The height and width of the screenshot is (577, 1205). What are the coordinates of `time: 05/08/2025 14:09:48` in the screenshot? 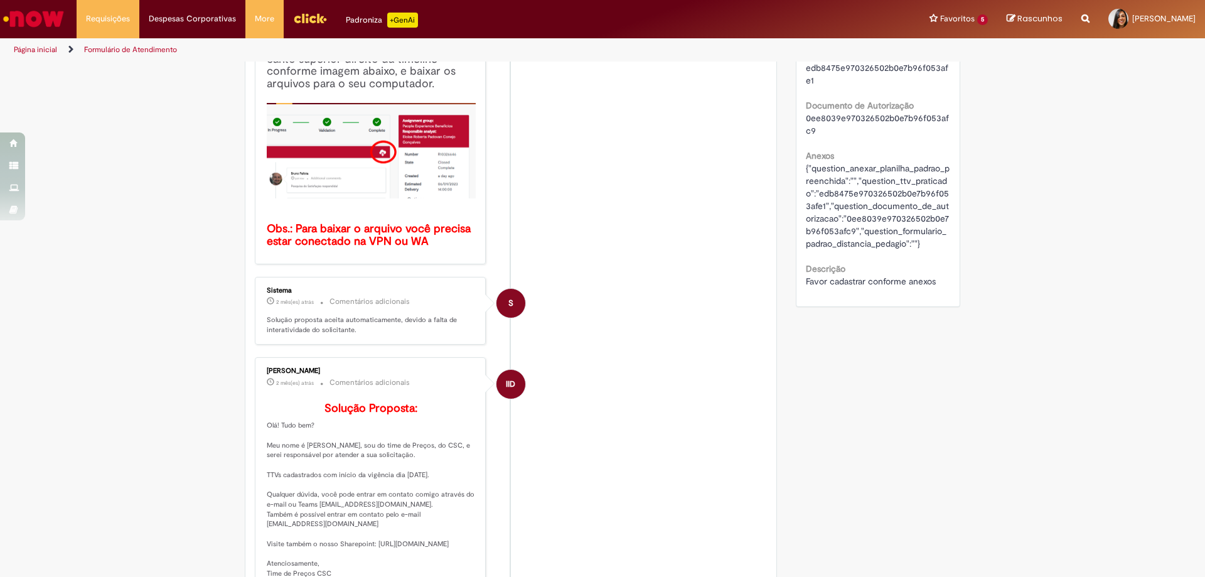 It's located at (295, 383).